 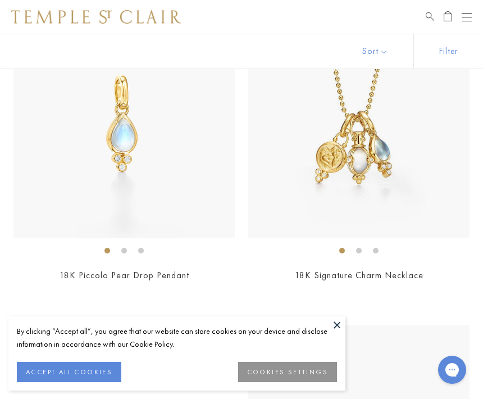 I want to click on button: Gorgias live chat, so click(x=20, y=18).